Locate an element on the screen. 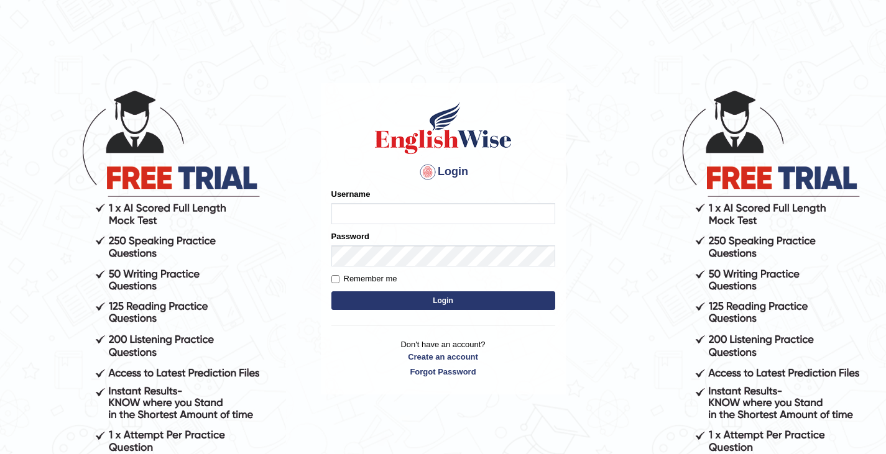 This screenshot has height=454, width=886. a: Forgot Password is located at coordinates (443, 372).